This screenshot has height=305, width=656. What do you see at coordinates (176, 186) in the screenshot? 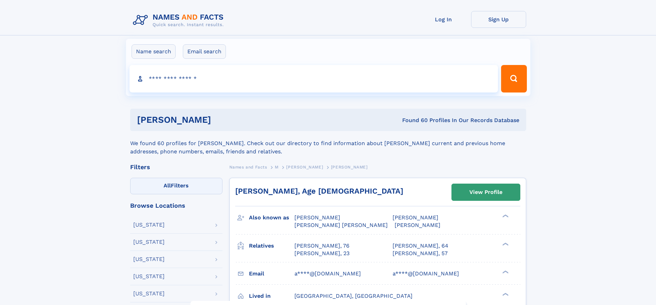
I see `label: Filters` at bounding box center [176, 186].